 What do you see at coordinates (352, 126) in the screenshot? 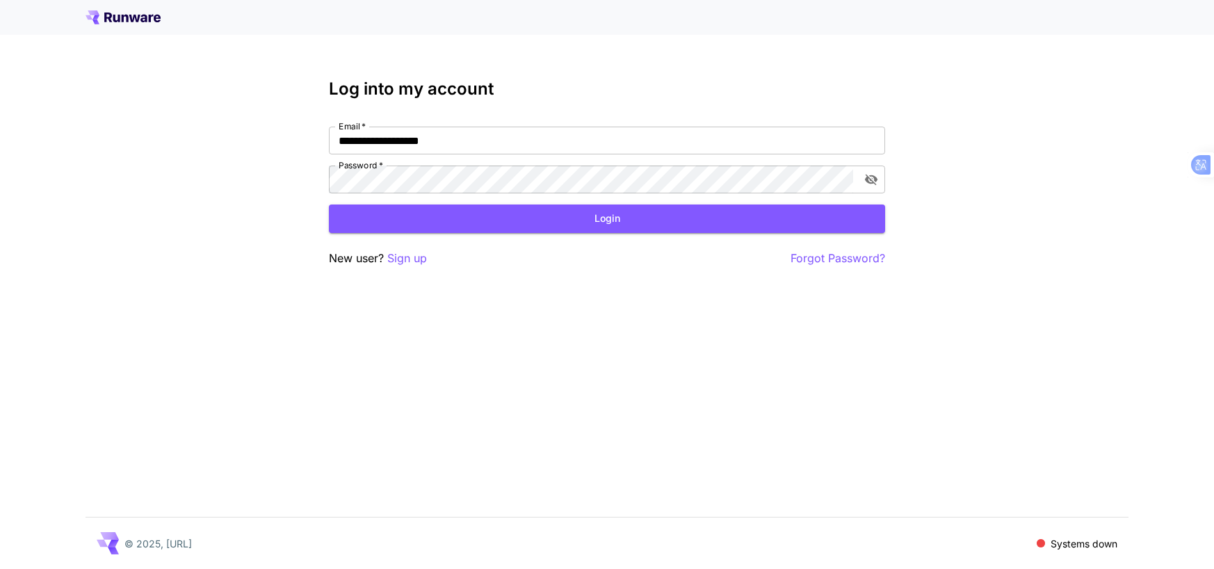
I see `label: Email` at bounding box center [352, 126].